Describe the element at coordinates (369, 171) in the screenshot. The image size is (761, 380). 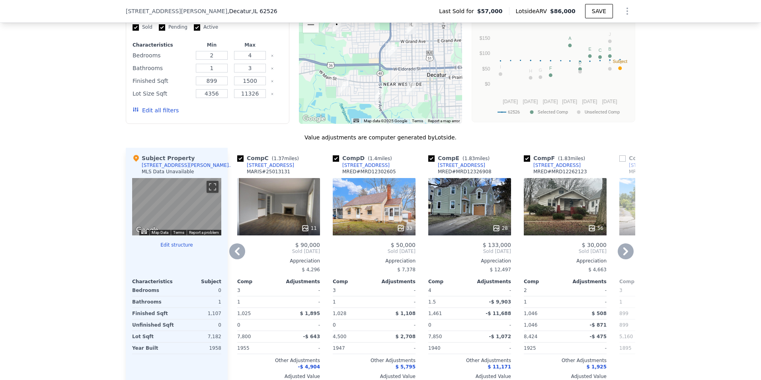
I see `div: MRED # MRD12302605` at that location.